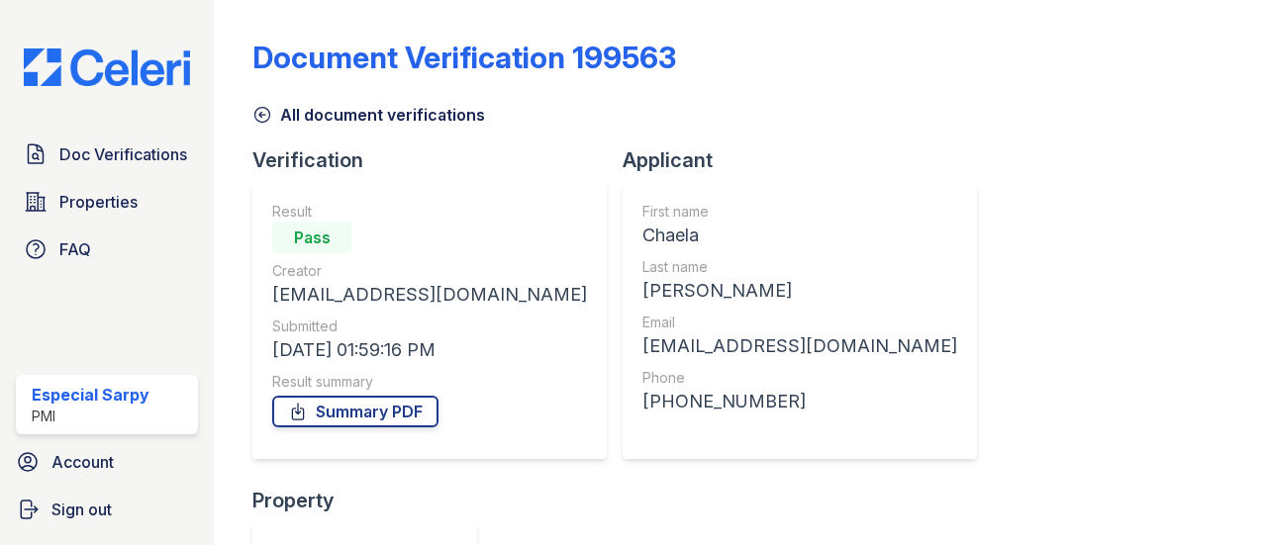 This screenshot has height=545, width=1267. Describe the element at coordinates (800, 236) in the screenshot. I see `div: Chaela` at that location.